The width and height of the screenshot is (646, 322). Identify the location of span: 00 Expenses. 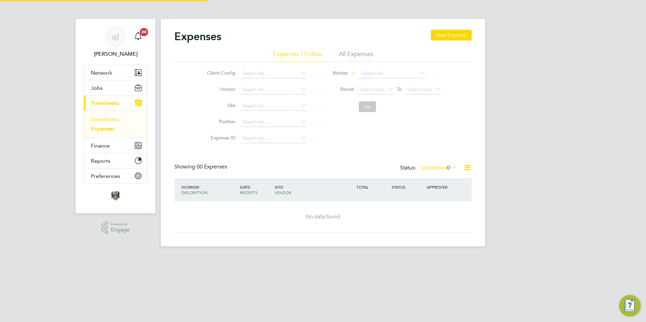
(212, 167).